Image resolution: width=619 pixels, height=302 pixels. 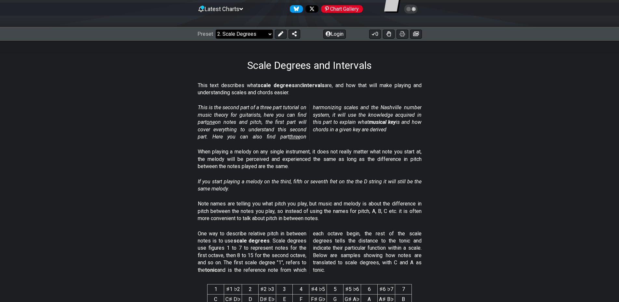 I want to click on strong: tonic, so click(x=211, y=270).